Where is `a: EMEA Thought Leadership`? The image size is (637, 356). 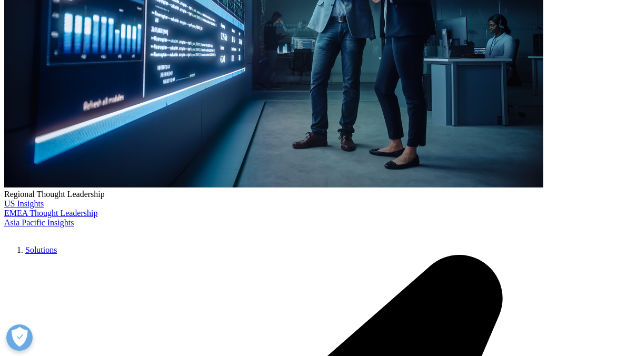
a: EMEA Thought Leadership is located at coordinates (51, 213).